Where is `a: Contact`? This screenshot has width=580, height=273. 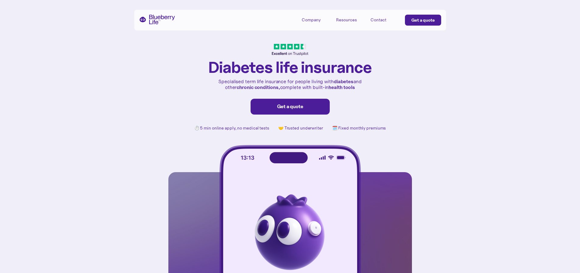
a: Contact is located at coordinates (384, 19).